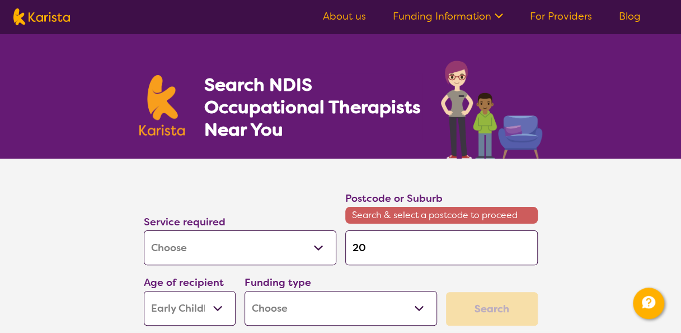 This screenshot has height=333, width=681. Describe the element at coordinates (278, 282) in the screenshot. I see `label: Funding type` at that location.